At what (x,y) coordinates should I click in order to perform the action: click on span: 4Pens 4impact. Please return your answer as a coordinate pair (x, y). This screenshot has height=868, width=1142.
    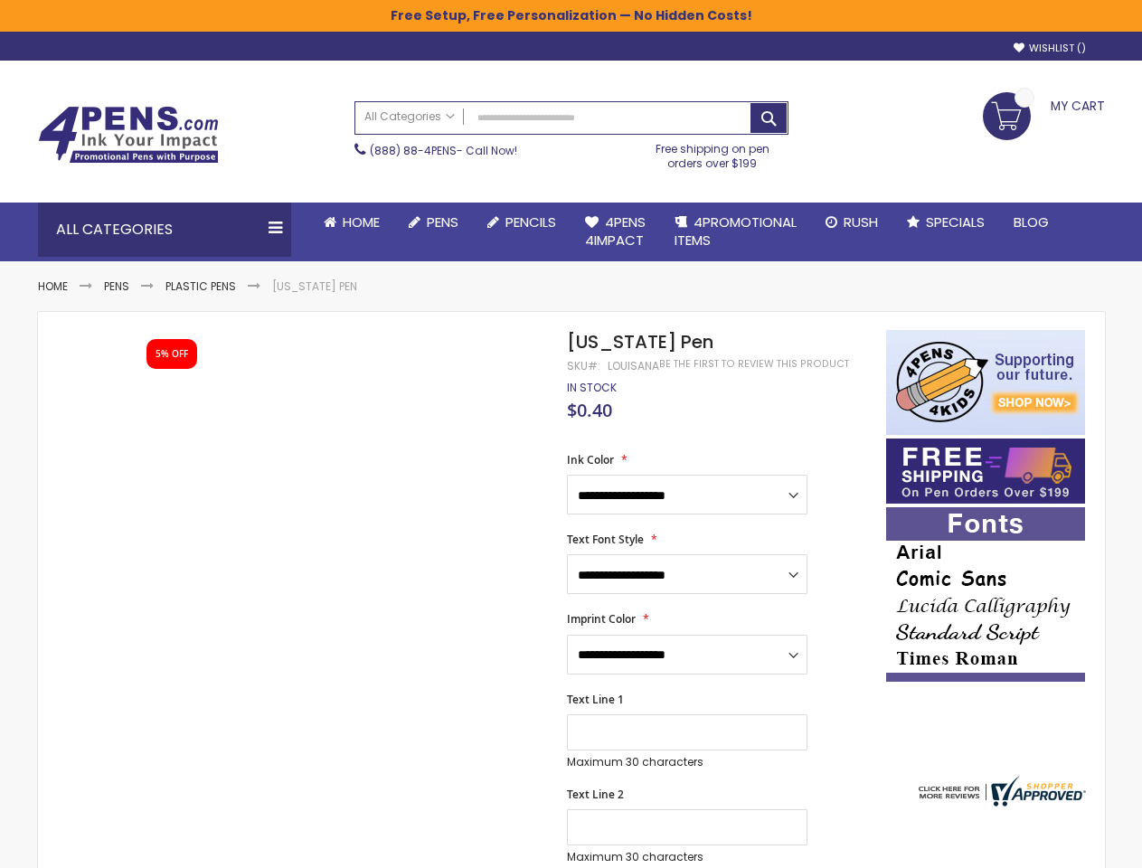
    Looking at the image, I should click on (615, 230).